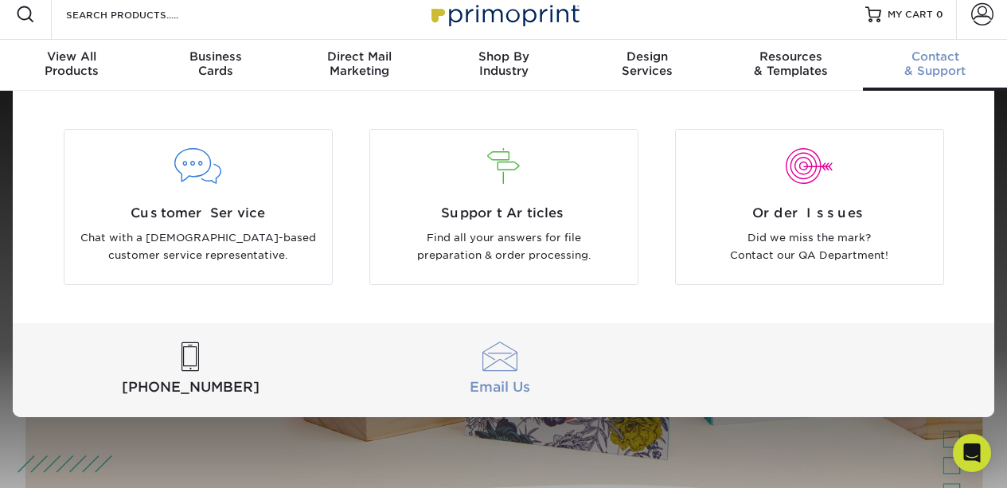 Image resolution: width=1007 pixels, height=488 pixels. What do you see at coordinates (504, 213) in the screenshot?
I see `span: Support Articles` at bounding box center [504, 213].